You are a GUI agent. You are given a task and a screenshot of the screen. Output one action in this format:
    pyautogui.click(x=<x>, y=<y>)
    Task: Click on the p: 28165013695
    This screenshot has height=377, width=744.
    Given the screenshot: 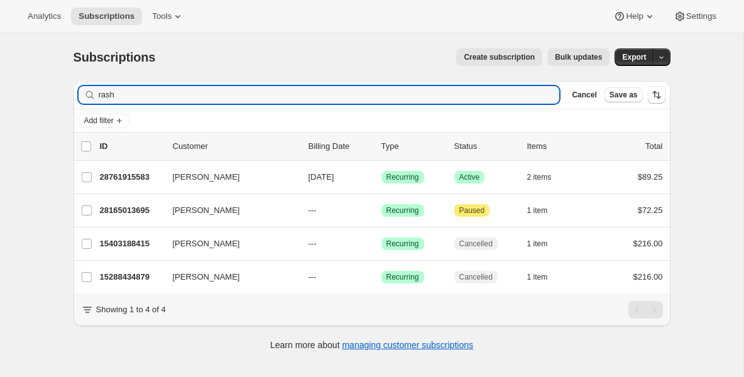 What is the action you would take?
    pyautogui.click(x=131, y=211)
    